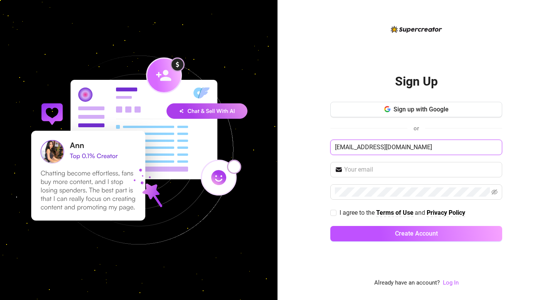 This screenshot has width=555, height=300. Describe the element at coordinates (421, 109) in the screenshot. I see `span: Sign up with Google` at that location.